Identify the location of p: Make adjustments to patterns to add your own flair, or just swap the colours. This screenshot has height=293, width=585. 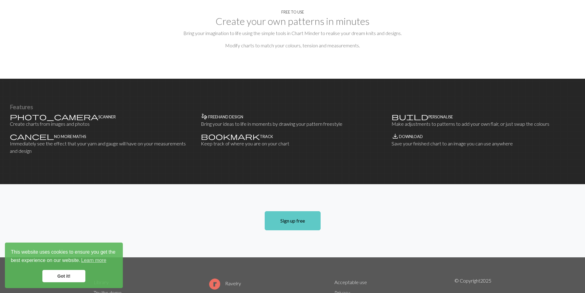
(483, 124).